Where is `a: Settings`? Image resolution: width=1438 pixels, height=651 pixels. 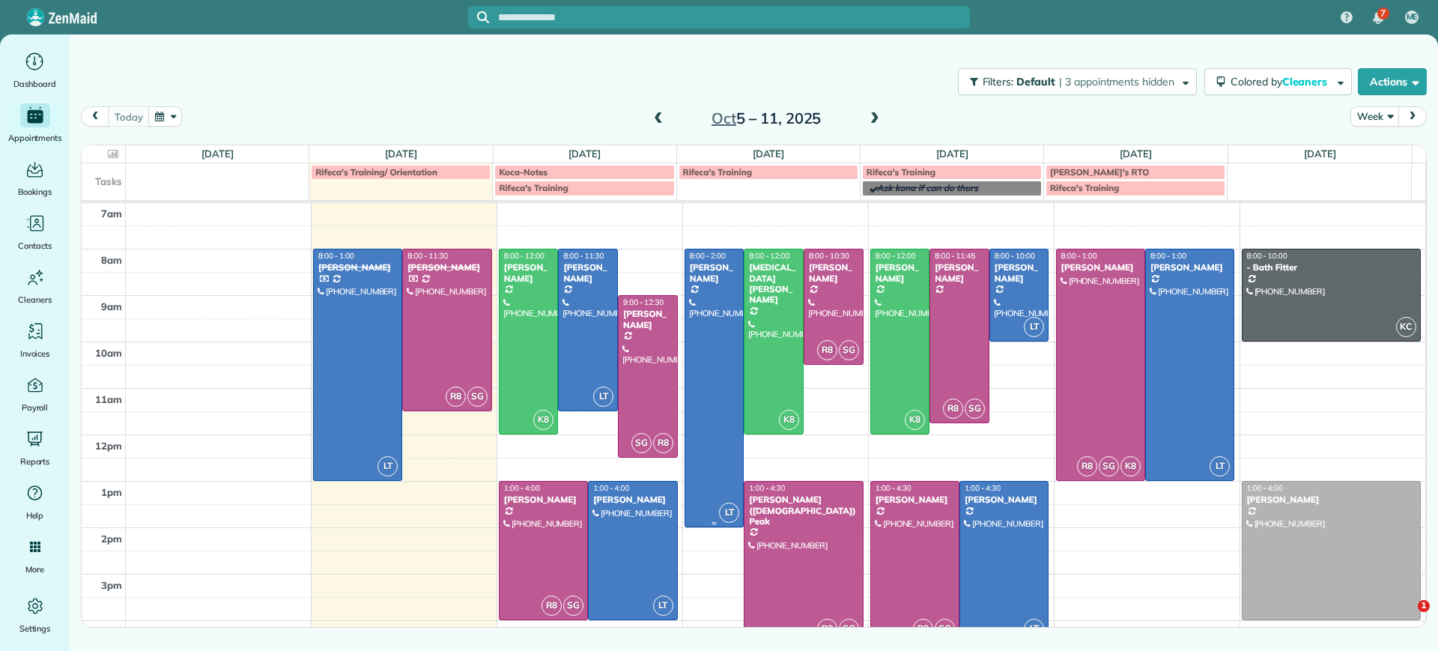 a: Settings is located at coordinates (34, 615).